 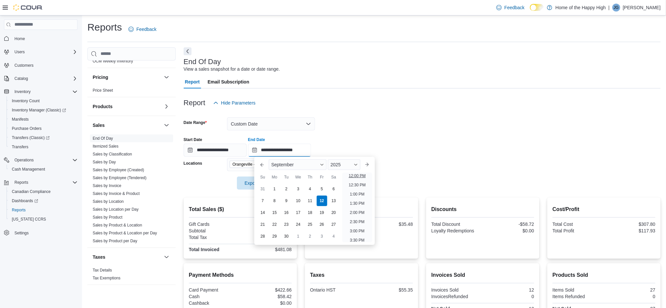 What do you see at coordinates (322, 189) in the screenshot?
I see `div: day-5` at bounding box center [322, 189].